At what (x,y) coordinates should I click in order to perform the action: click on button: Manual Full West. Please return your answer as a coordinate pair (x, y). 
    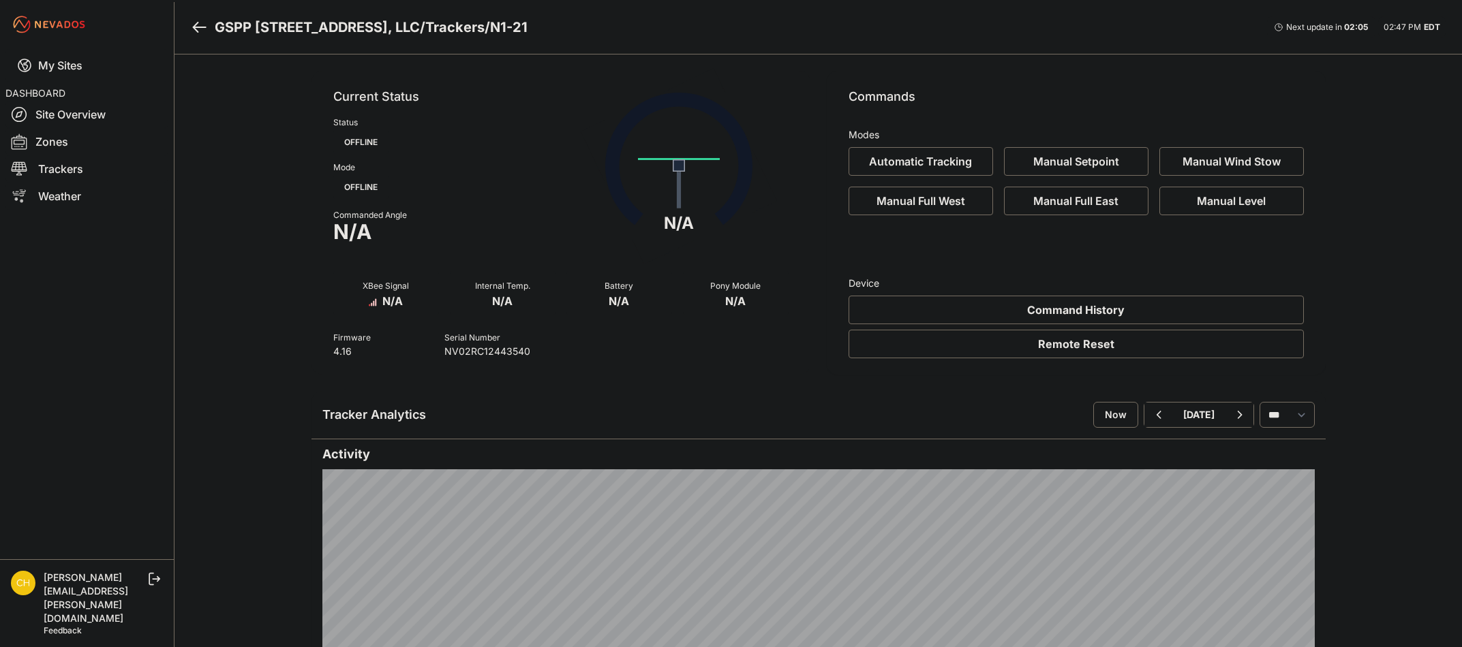
    Looking at the image, I should click on (921, 201).